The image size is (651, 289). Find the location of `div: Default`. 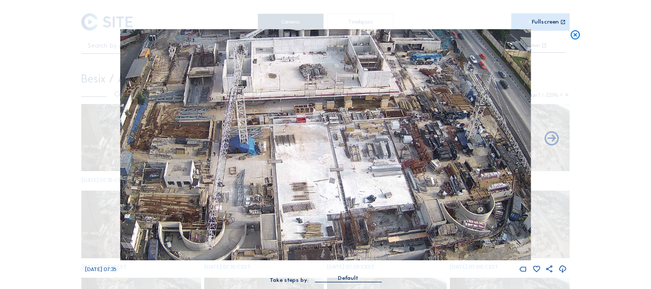

div: Default is located at coordinates (348, 278).